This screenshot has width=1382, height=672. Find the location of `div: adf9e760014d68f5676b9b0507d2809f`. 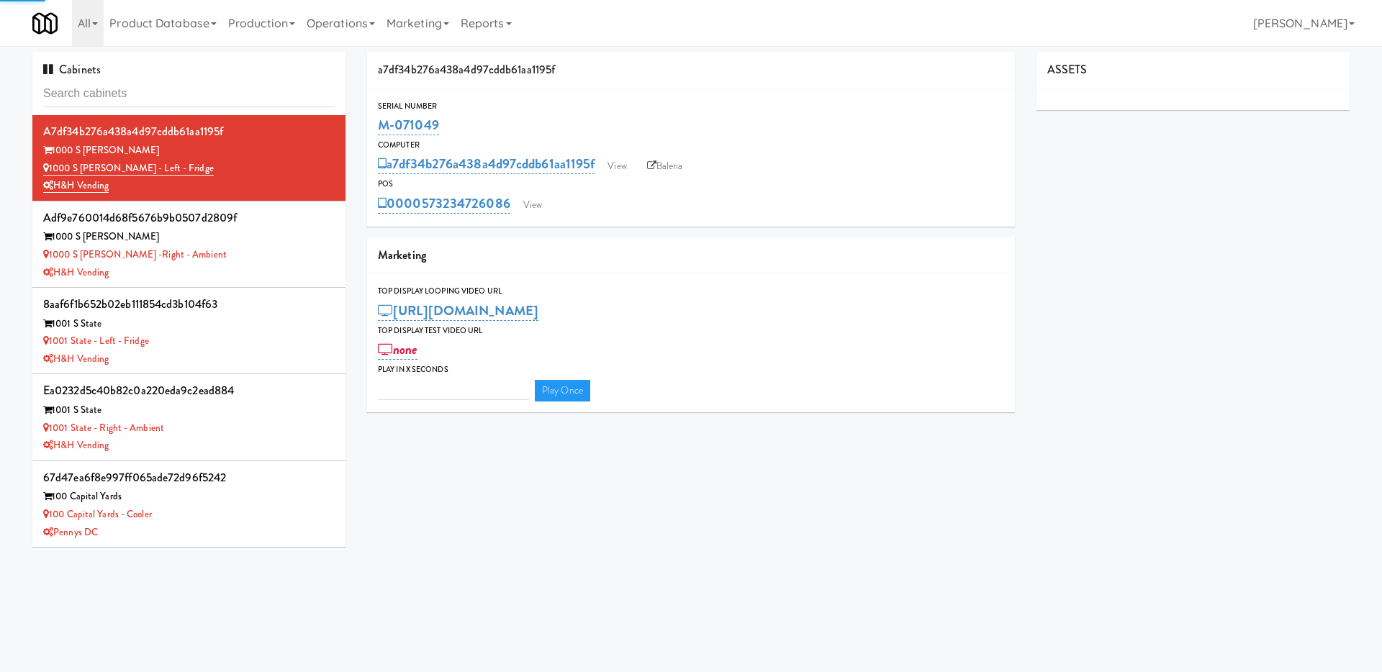

div: adf9e760014d68f5676b9b0507d2809f is located at coordinates (189, 218).